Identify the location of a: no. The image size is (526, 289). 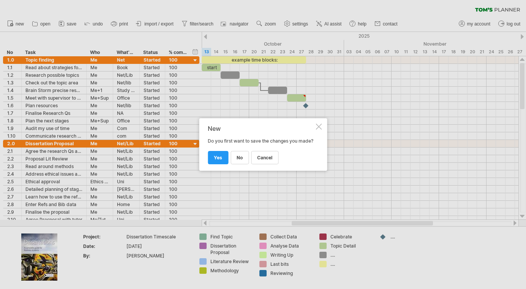
(240, 157).